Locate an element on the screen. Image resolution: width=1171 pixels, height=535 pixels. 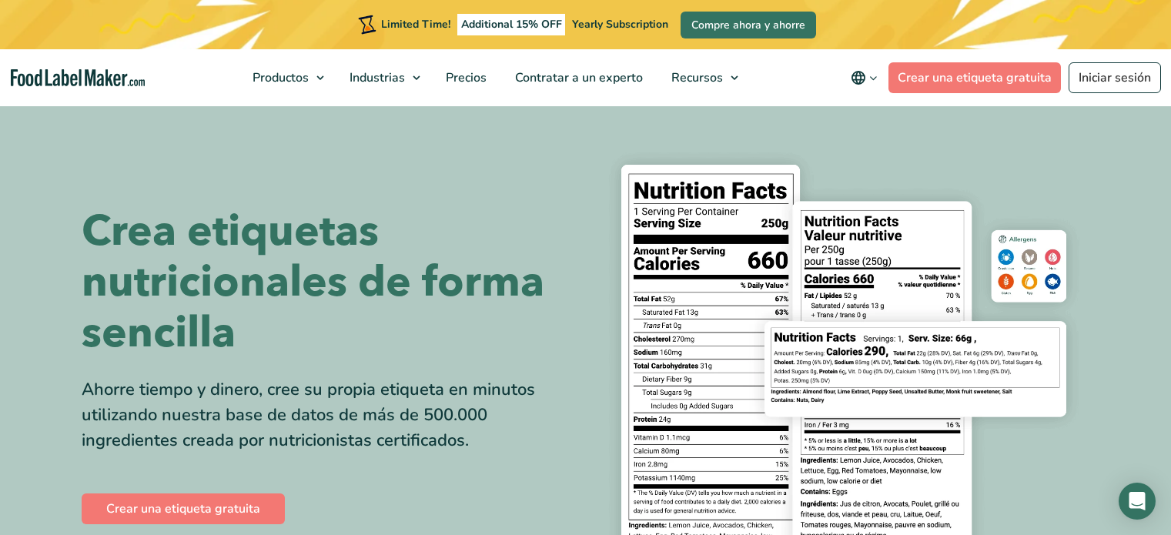
span: Precios is located at coordinates (464, 78).